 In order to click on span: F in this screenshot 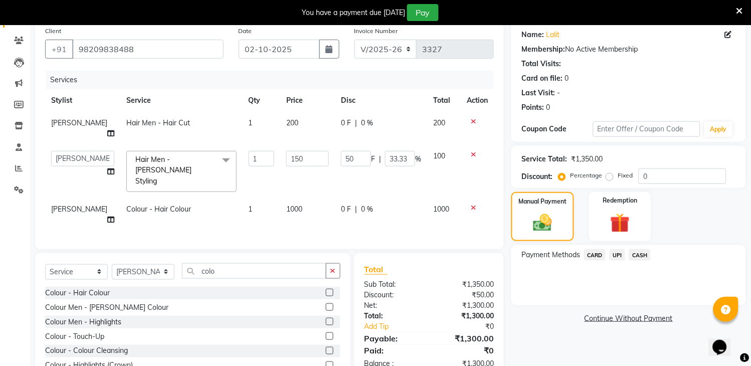, I will do `click(373, 159)`.